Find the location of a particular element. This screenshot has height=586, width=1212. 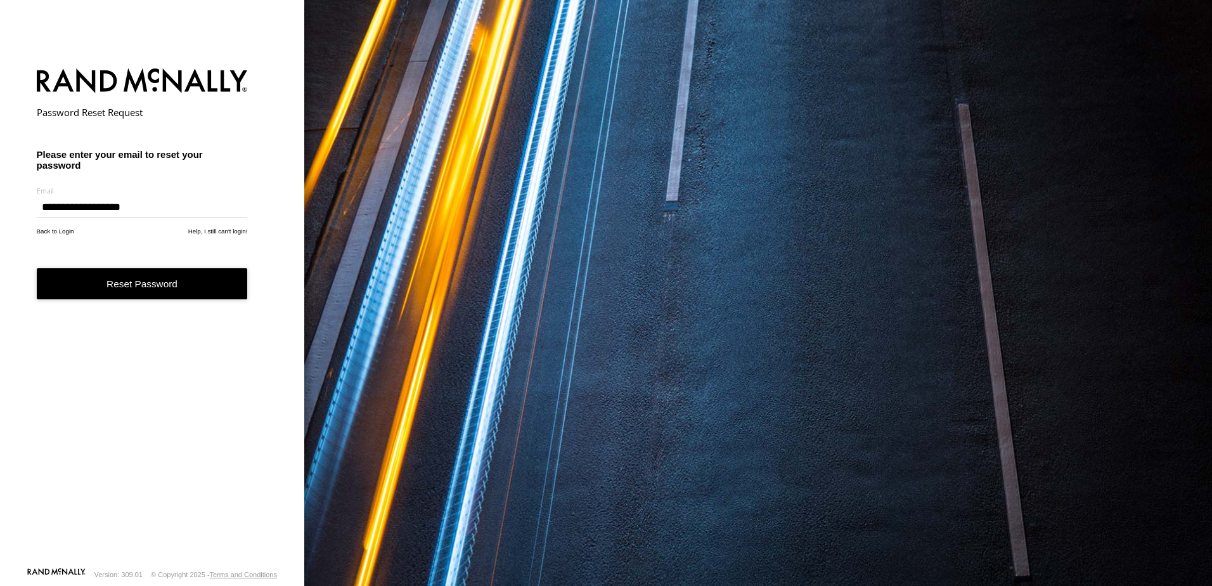

a: Visit our Website is located at coordinates (56, 574).